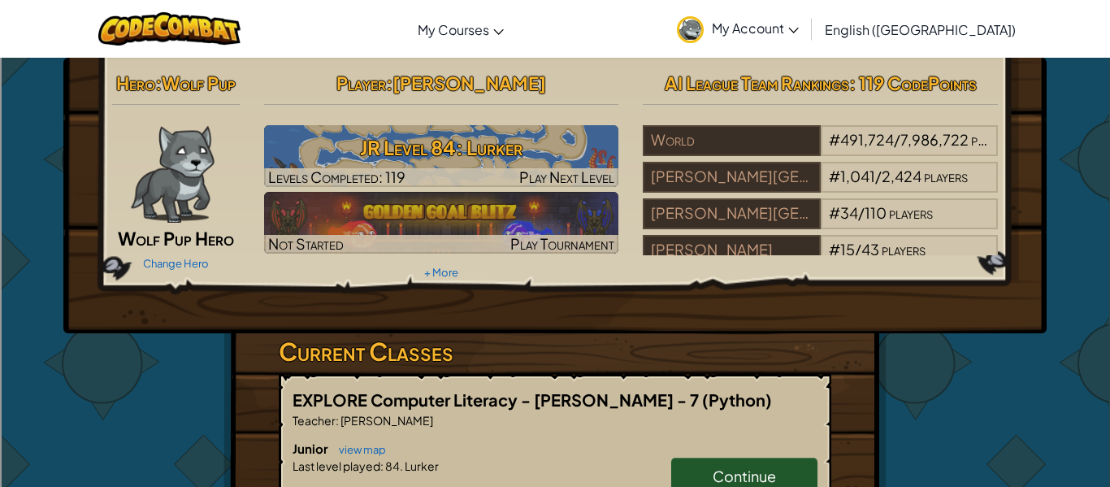 This screenshot has height=487, width=1110. I want to click on a: CodeCombat logo, so click(169, 28).